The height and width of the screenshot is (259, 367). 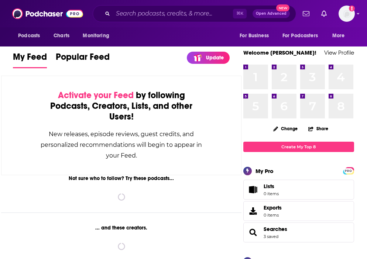 I want to click on svg: Add a profile image, so click(x=352, y=9).